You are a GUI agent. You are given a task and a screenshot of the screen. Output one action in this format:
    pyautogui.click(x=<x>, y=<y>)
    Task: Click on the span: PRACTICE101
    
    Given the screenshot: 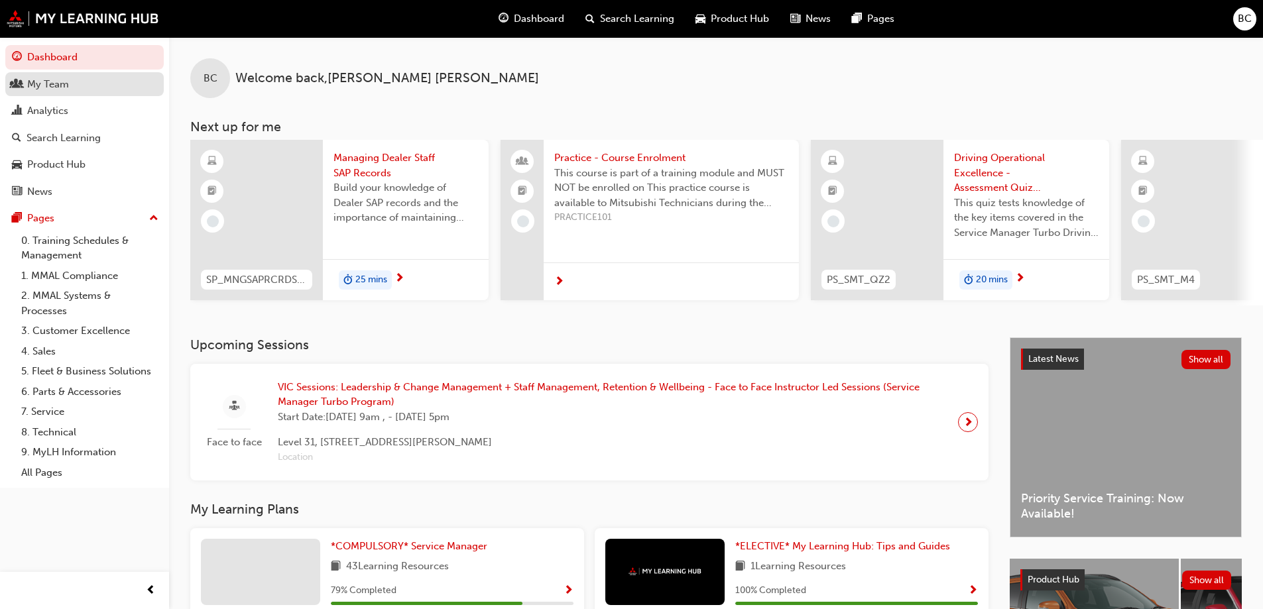 What is the action you would take?
    pyautogui.click(x=671, y=218)
    